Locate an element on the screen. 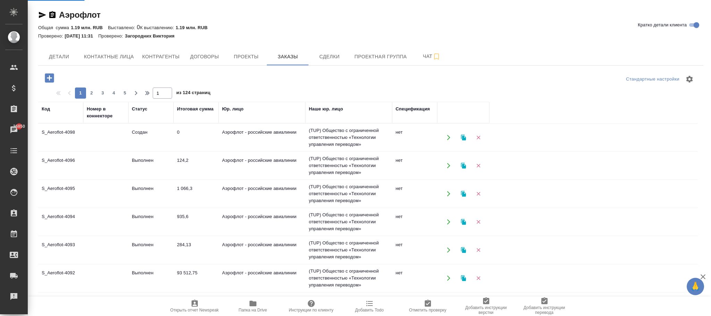  svg: Подписаться is located at coordinates (437, 57).